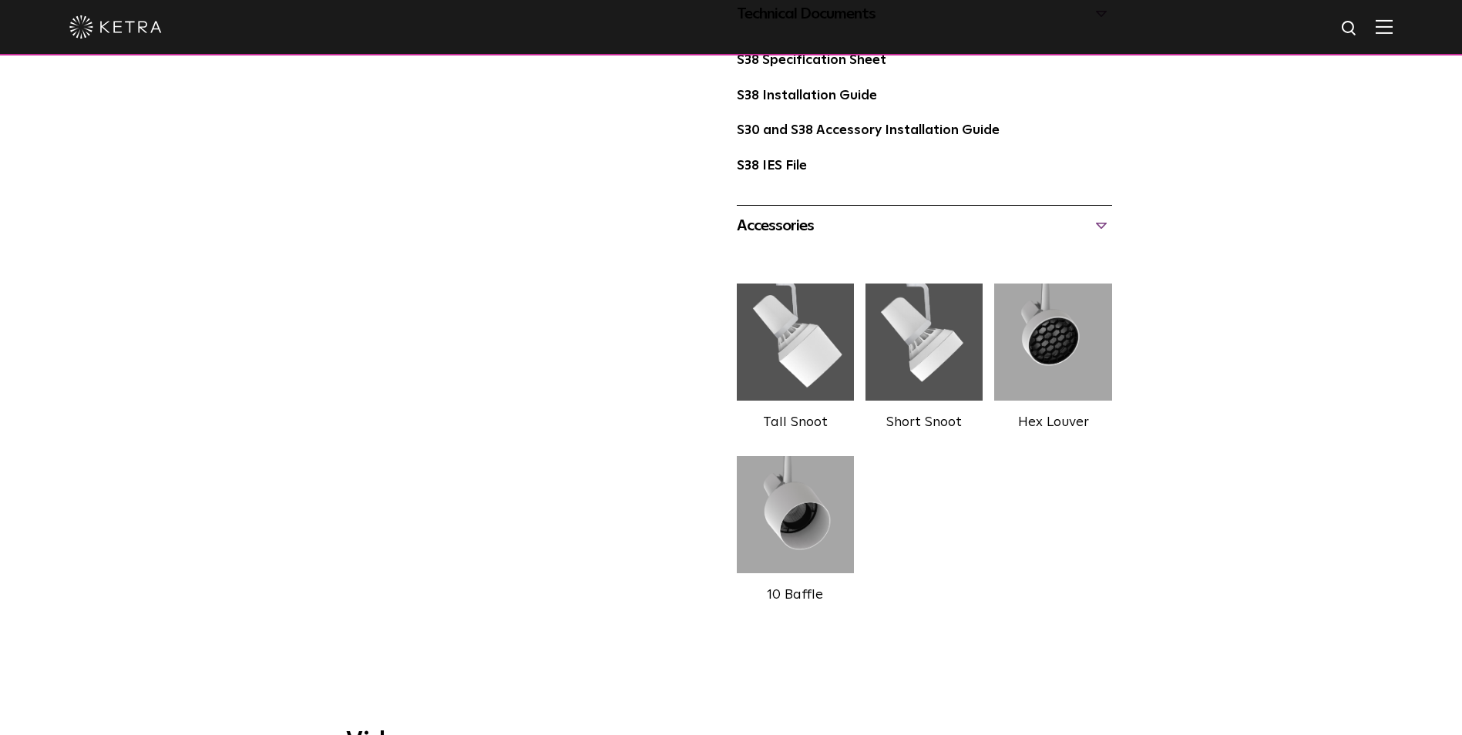  I want to click on img: ketra-logo-2019-white, so click(116, 27).